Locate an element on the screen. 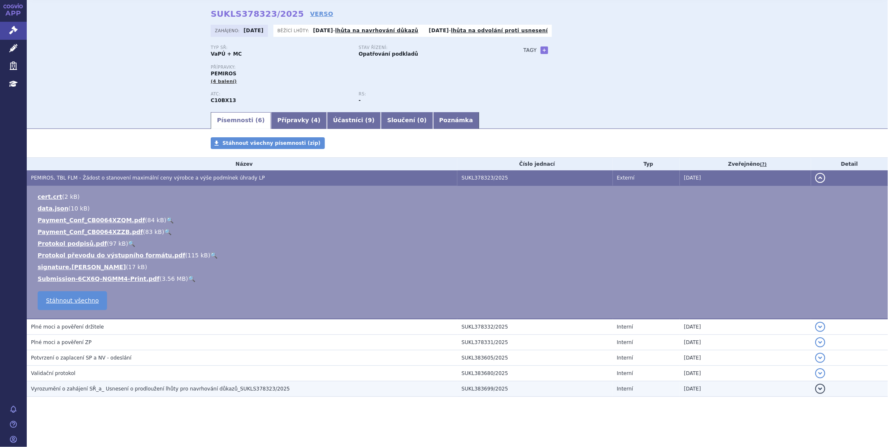  span: Běžící lhůty: is located at coordinates (294, 31).